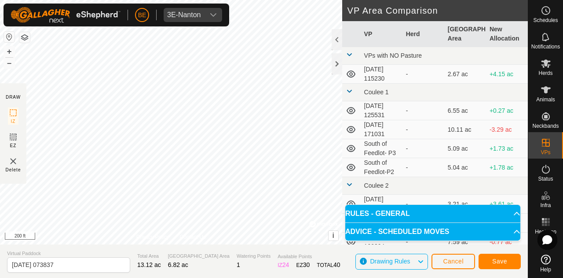 Image resolution: width=563 pixels, height=278 pixels. I want to click on span: EZ, so click(13, 145).